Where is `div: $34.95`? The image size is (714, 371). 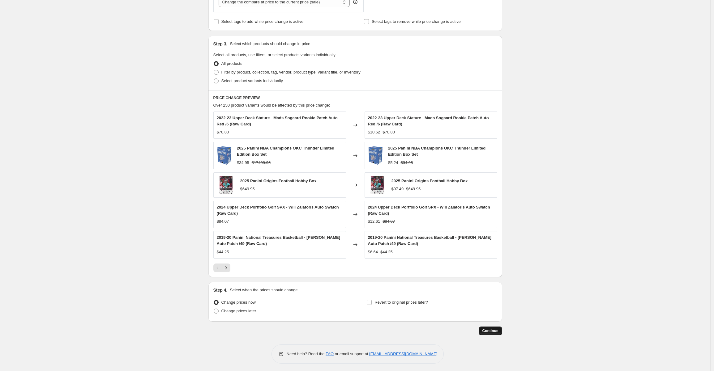
div: $34.95 is located at coordinates (243, 163).